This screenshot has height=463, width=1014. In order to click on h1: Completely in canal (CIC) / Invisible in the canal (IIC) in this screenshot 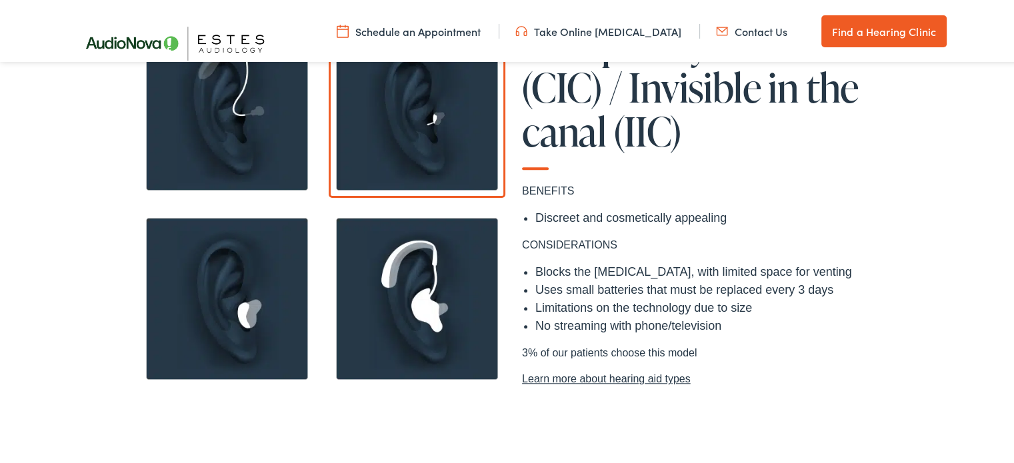, I will do `click(702, 93)`.